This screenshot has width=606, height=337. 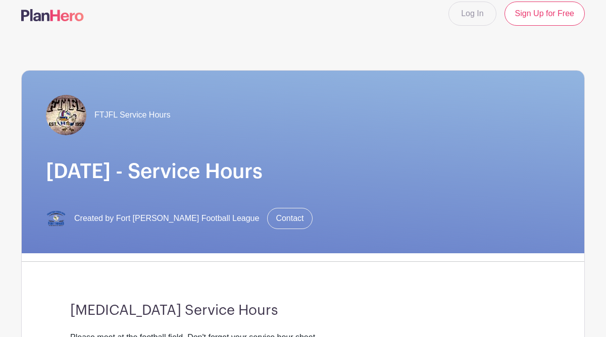 What do you see at coordinates (52, 15) in the screenshot?
I see `img: logo-507f7623f17ff9eddc593b1ce0a138ce2505c220e1c5a4e2b4648c50719b7d32.svg` at bounding box center [52, 15].